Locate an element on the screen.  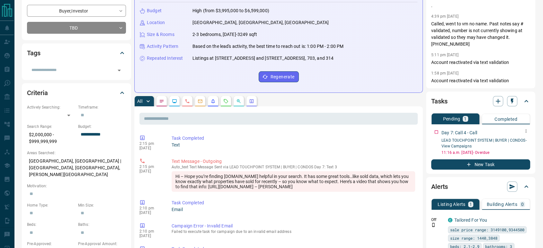
p: Location is located at coordinates (156, 23).